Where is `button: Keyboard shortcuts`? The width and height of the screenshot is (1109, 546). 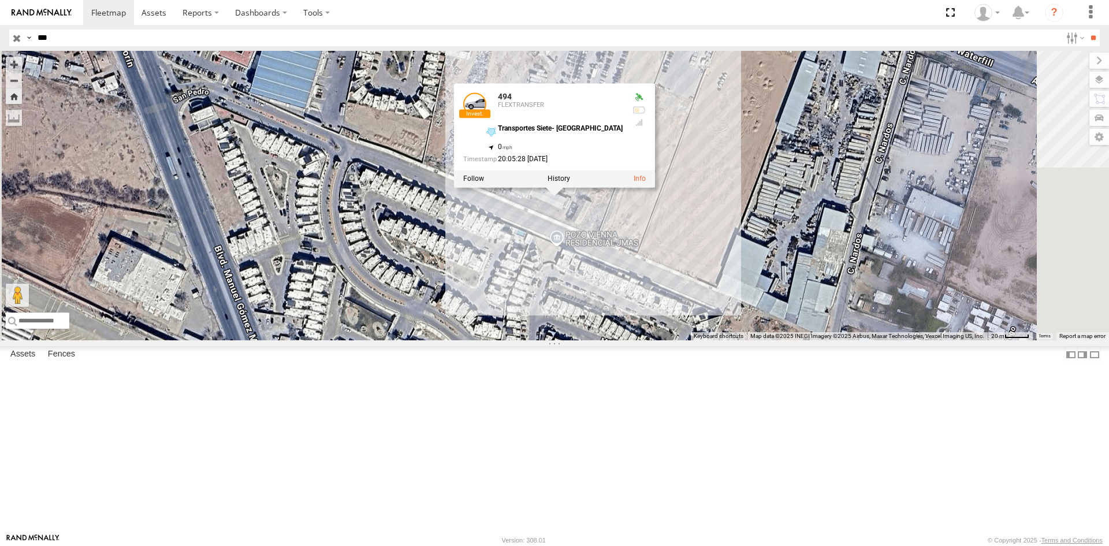
button: Keyboard shortcuts is located at coordinates (719, 336).